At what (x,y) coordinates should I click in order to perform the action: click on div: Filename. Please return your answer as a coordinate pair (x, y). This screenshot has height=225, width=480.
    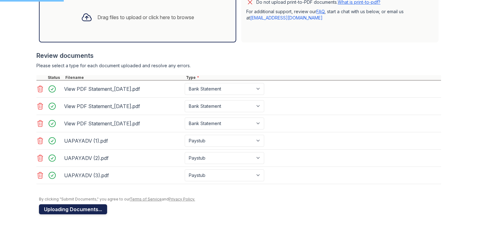
    Looking at the image, I should click on (124, 78).